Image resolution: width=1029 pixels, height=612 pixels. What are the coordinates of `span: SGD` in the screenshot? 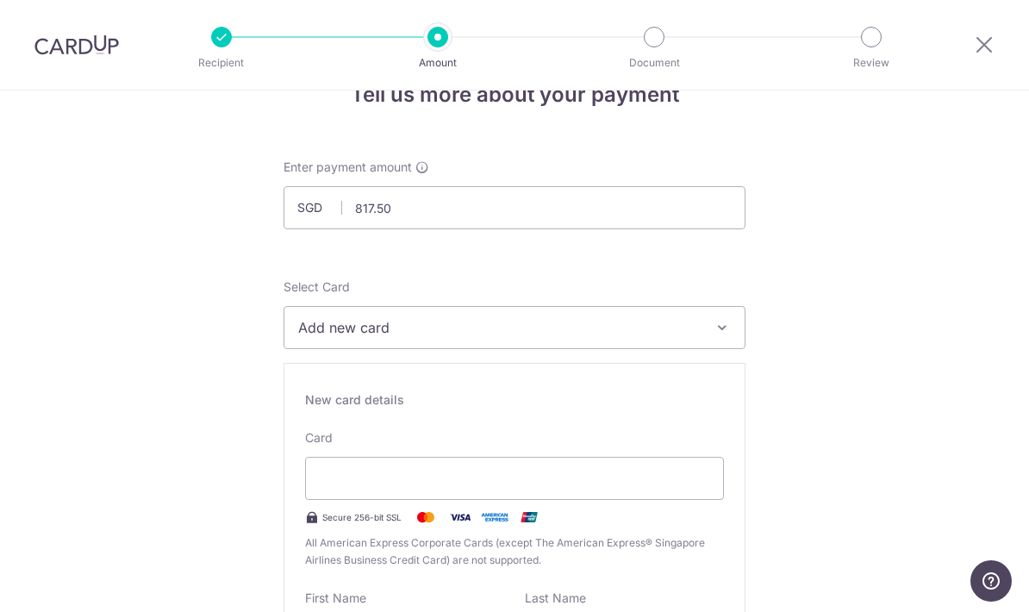 It's located at (320, 208).